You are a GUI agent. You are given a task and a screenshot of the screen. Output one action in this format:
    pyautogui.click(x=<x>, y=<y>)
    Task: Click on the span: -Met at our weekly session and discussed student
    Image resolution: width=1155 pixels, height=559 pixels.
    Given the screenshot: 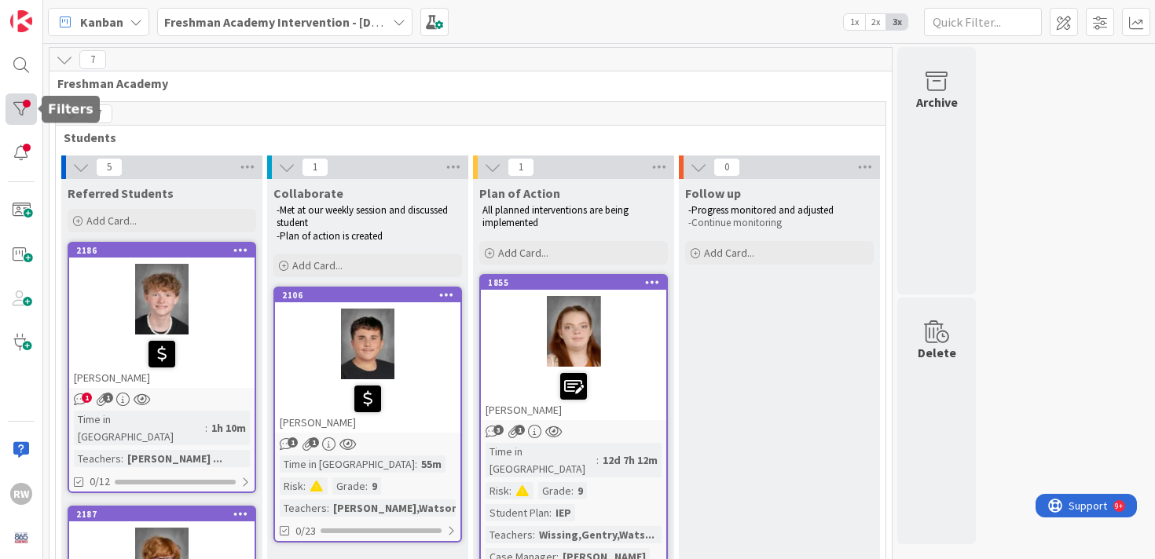 What is the action you would take?
    pyautogui.click(x=363, y=216)
    